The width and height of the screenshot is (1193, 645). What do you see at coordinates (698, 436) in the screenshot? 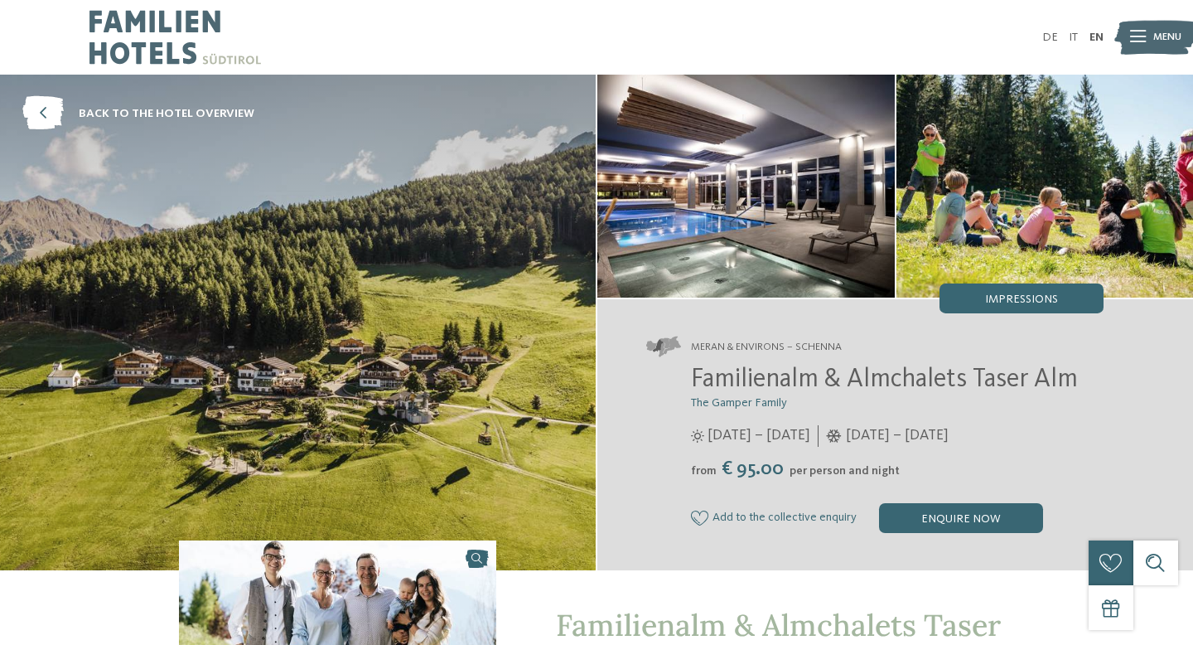
I see `i: Opening times in summer` at bounding box center [698, 436].